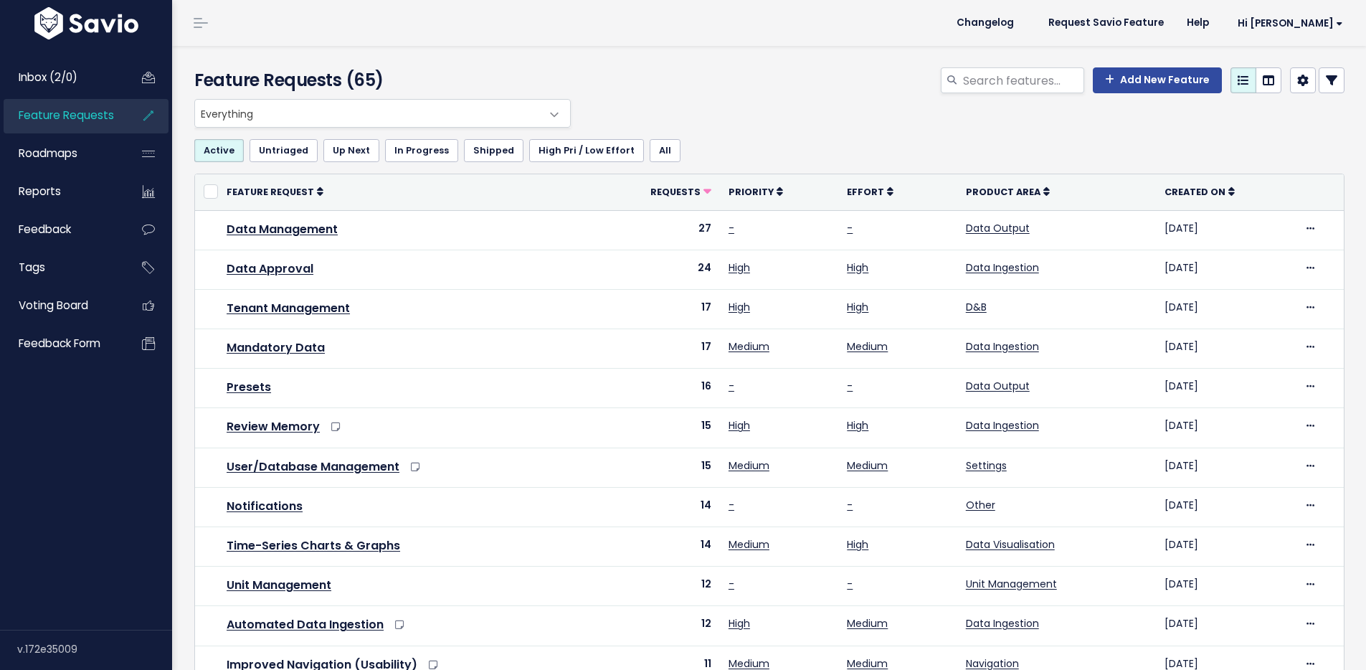  What do you see at coordinates (61, 305) in the screenshot?
I see `a: Voting Board` at bounding box center [61, 305].